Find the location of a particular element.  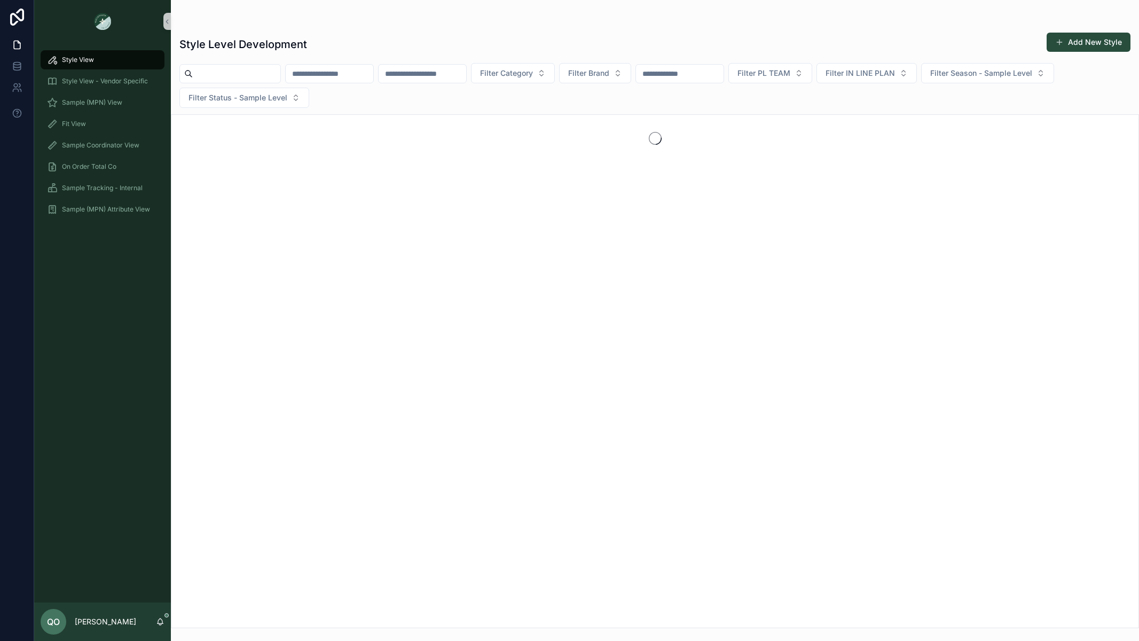

span: Sample (MPN) Attribute View is located at coordinates (106, 209).